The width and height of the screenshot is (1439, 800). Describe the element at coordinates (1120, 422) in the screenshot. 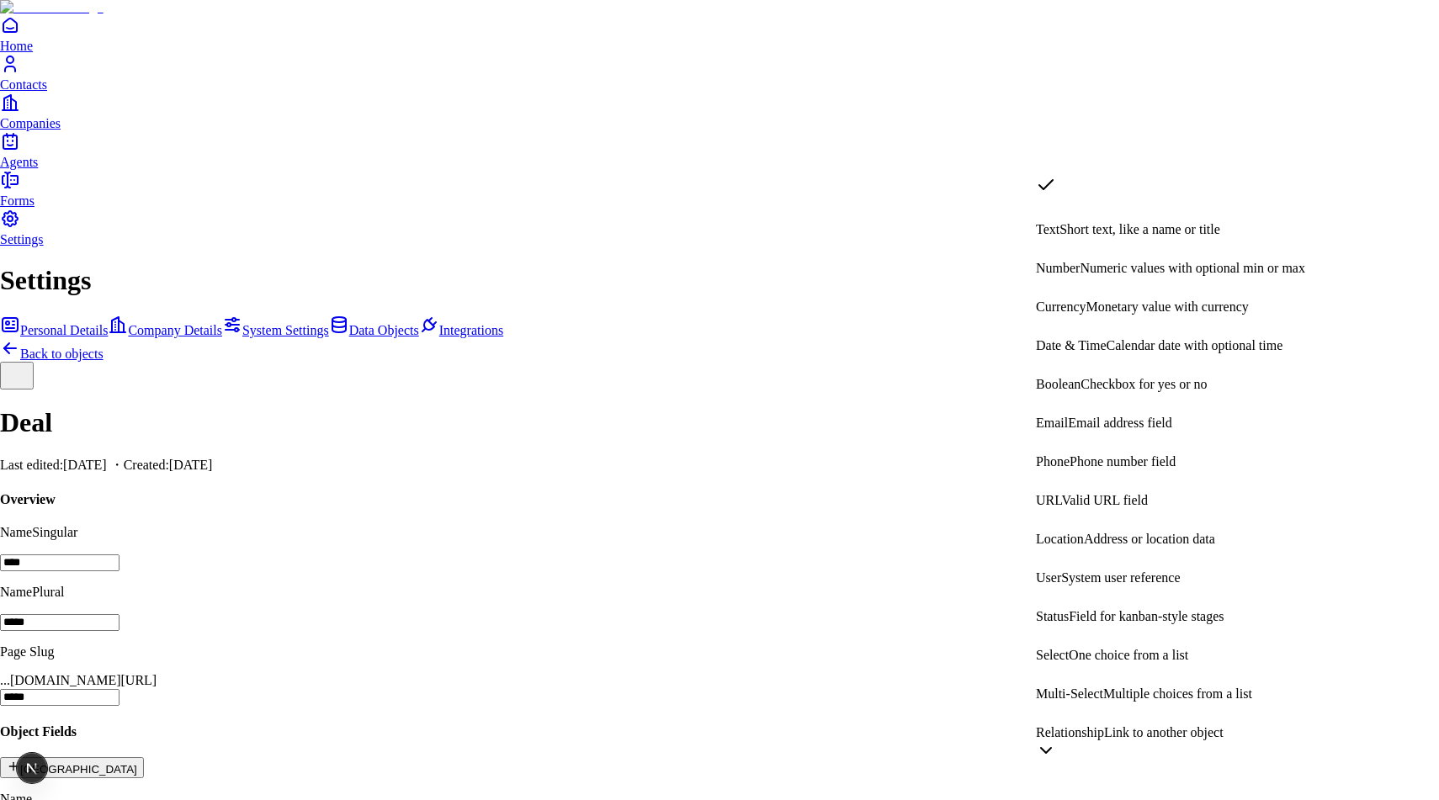

I see `span: Email address field` at that location.